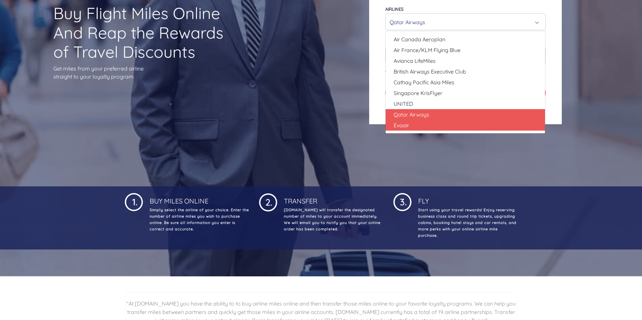  Describe the element at coordinates (427, 50) in the screenshot. I see `span: Air France/KLM Flying Blue` at that location.